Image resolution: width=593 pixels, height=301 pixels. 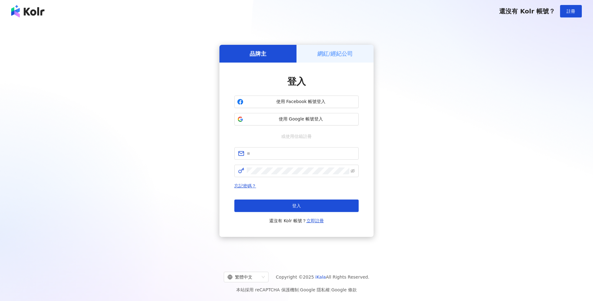 What do you see at coordinates (28, 11) in the screenshot?
I see `img: logo` at bounding box center [28, 11].